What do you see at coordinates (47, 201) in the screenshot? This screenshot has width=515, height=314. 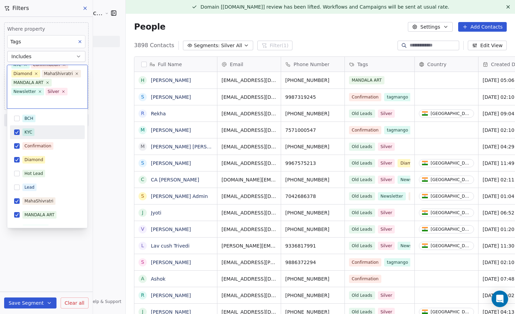 I see `div: Suggestions` at bounding box center [47, 201].